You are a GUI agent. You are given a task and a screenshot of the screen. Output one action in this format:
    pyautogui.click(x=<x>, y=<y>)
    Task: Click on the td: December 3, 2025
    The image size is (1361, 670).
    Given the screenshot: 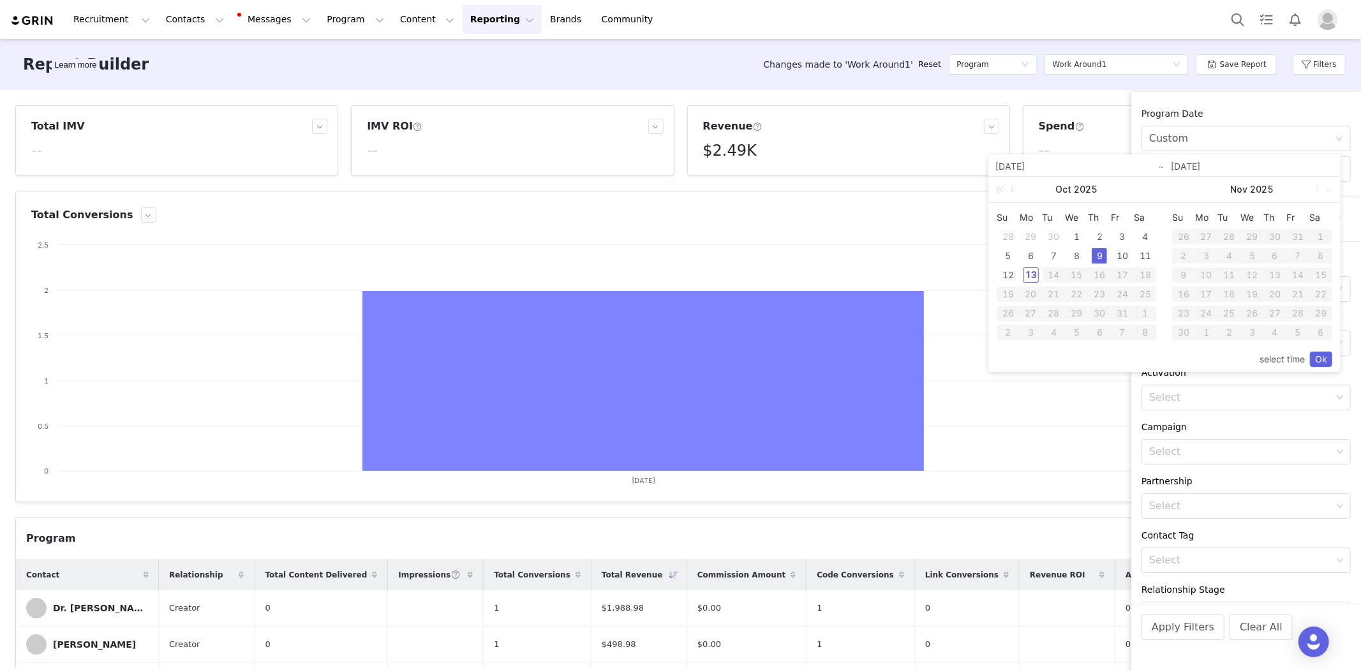 What is the action you would take?
    pyautogui.click(x=1252, y=332)
    